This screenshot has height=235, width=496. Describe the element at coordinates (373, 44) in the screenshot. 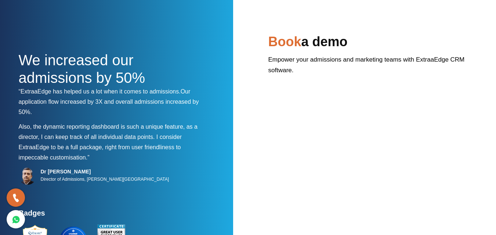

I see `h2: a demo` at that location.